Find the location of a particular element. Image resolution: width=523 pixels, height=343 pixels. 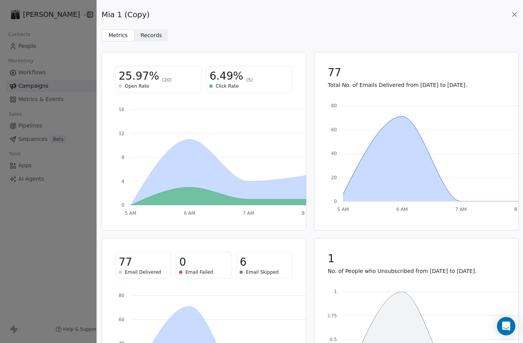

tspan: 12 is located at coordinates (121, 134).